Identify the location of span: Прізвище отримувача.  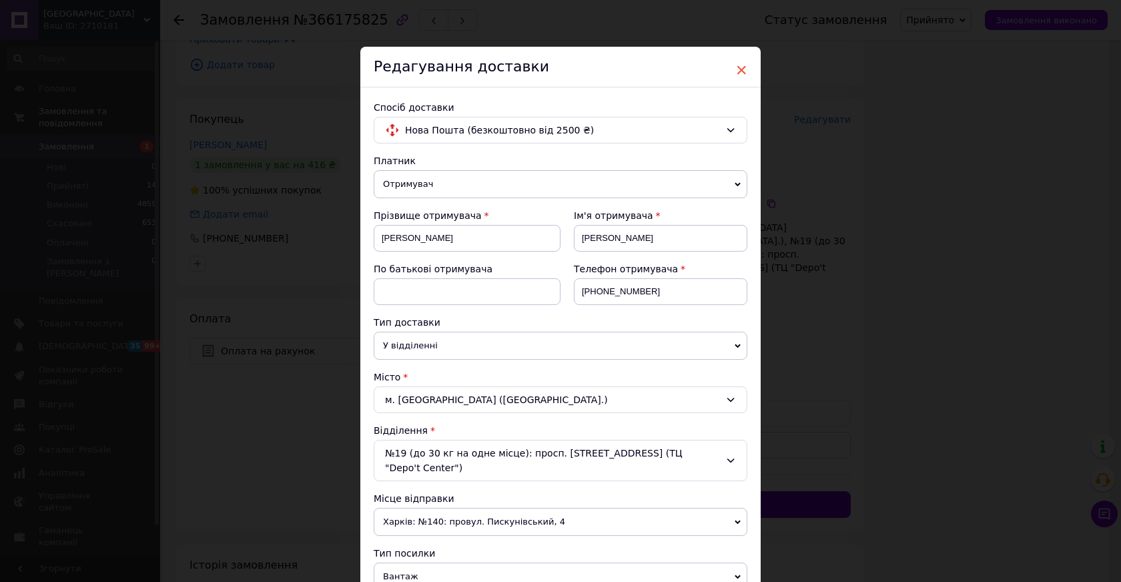
(428, 215).